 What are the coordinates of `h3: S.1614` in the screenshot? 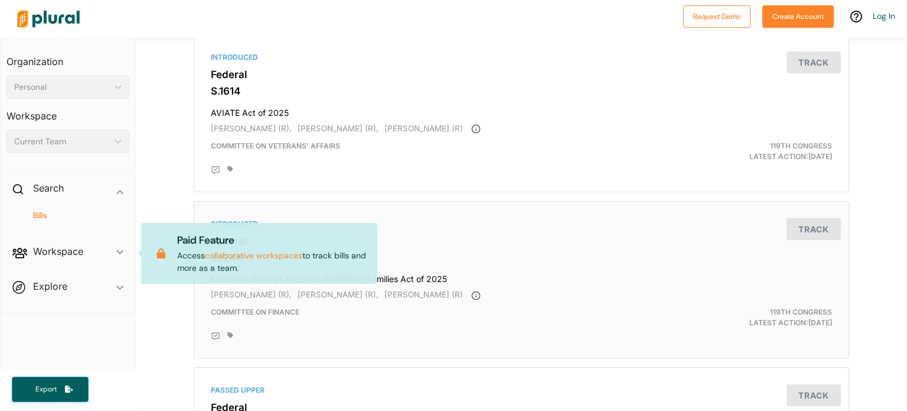 It's located at (522, 91).